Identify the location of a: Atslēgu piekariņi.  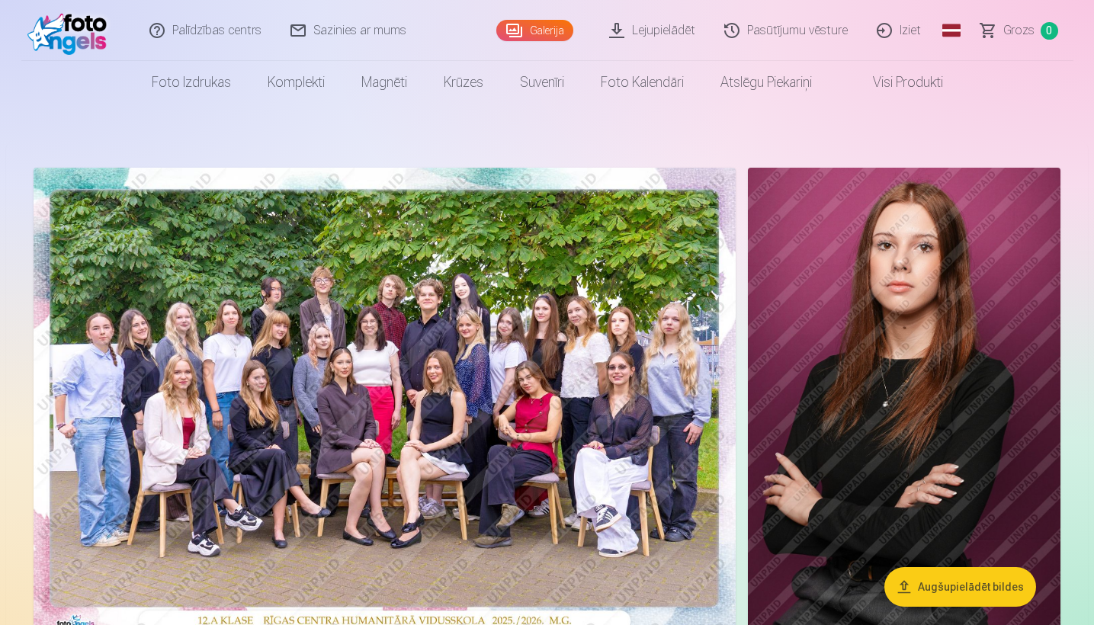
(766, 82).